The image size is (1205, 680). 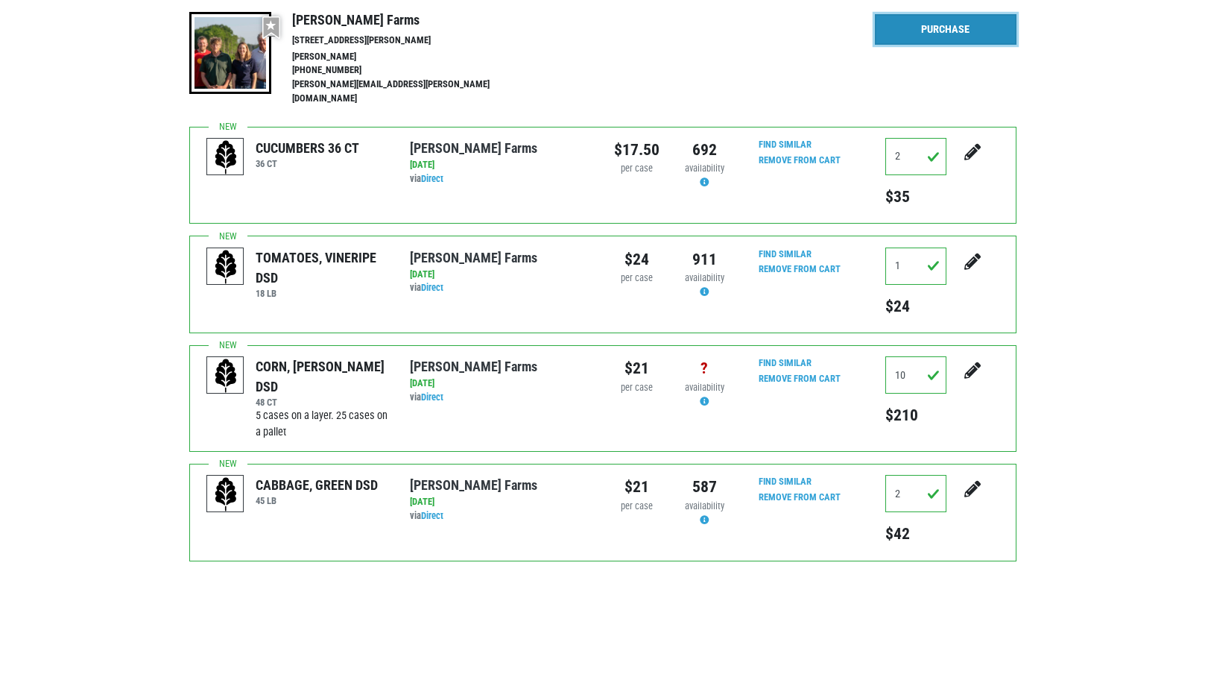 What do you see at coordinates (636, 259) in the screenshot?
I see `div: $24` at bounding box center [636, 259].